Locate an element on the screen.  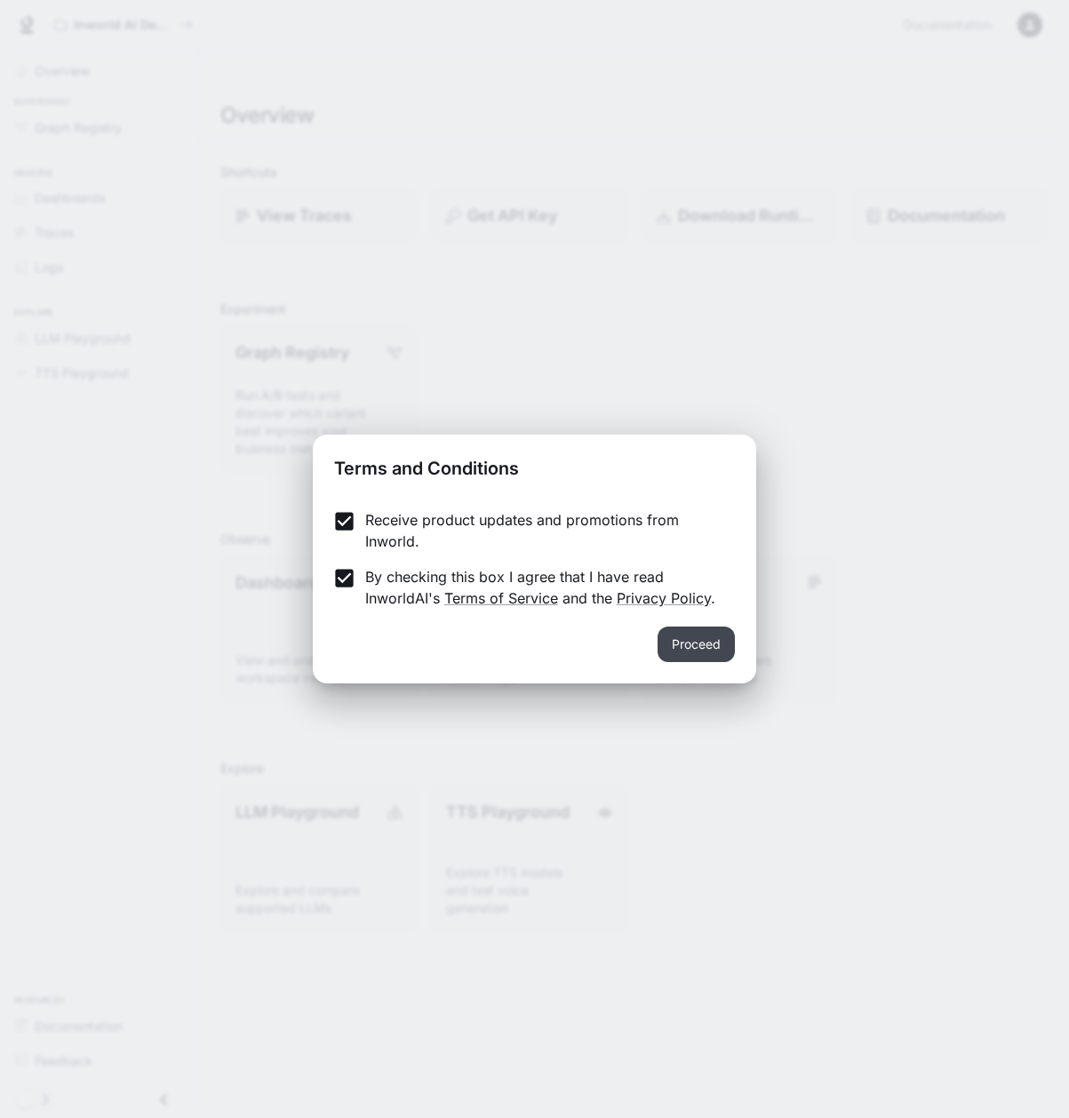
h2: Terms and Conditions is located at coordinates (534, 465).